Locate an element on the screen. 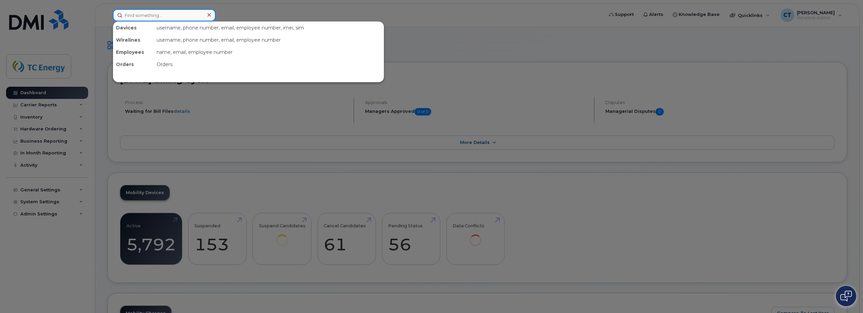 This screenshot has height=313, width=863. div: name, email, employee number is located at coordinates (269, 52).